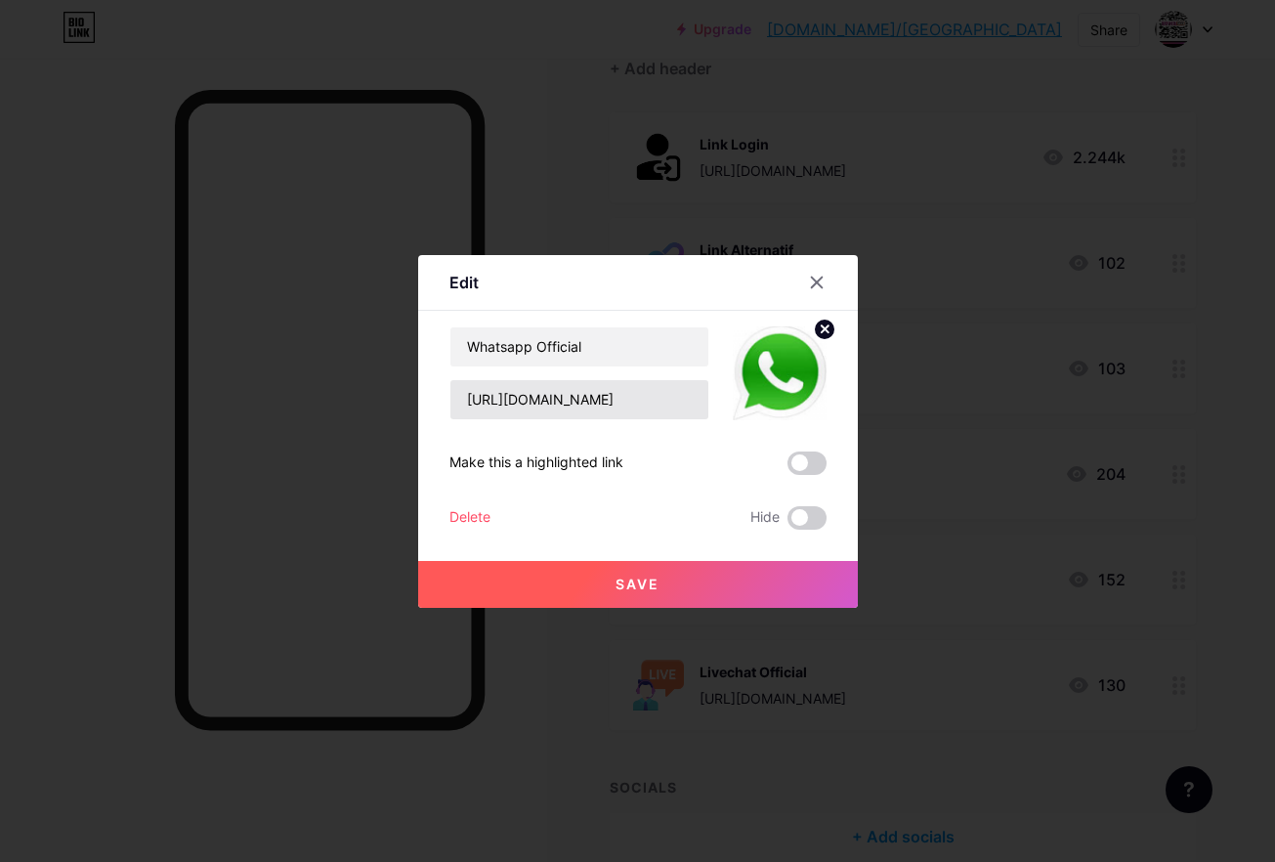 The height and width of the screenshot is (862, 1275). Describe the element at coordinates (579, 400) in the screenshot. I see `input: URL` at that location.